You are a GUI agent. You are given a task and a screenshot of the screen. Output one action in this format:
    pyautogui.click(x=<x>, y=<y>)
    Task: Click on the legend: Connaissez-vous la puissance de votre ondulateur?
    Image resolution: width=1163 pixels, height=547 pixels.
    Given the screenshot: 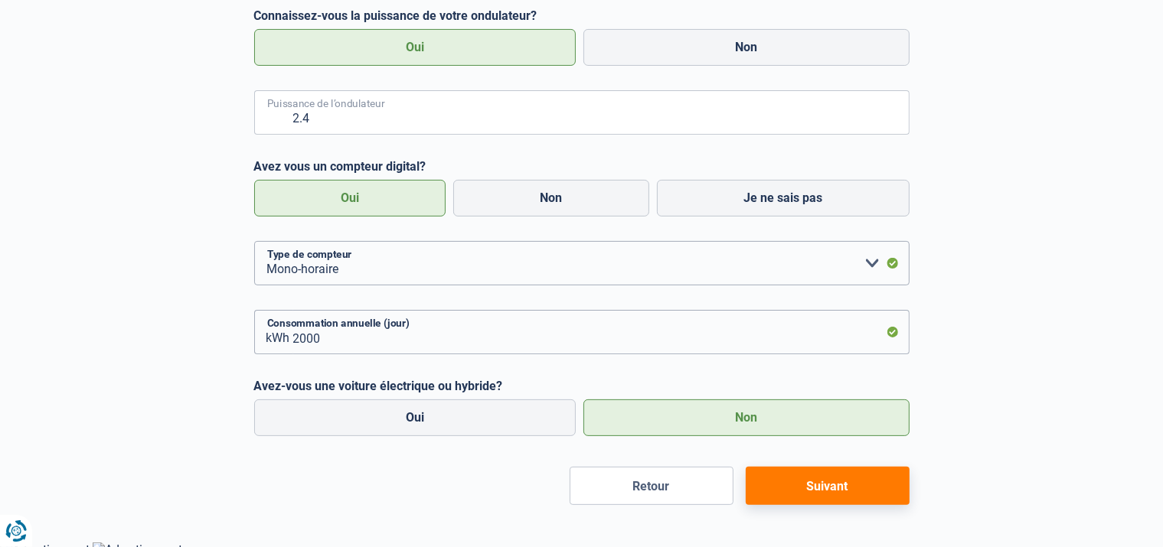 What is the action you would take?
    pyautogui.click(x=582, y=15)
    